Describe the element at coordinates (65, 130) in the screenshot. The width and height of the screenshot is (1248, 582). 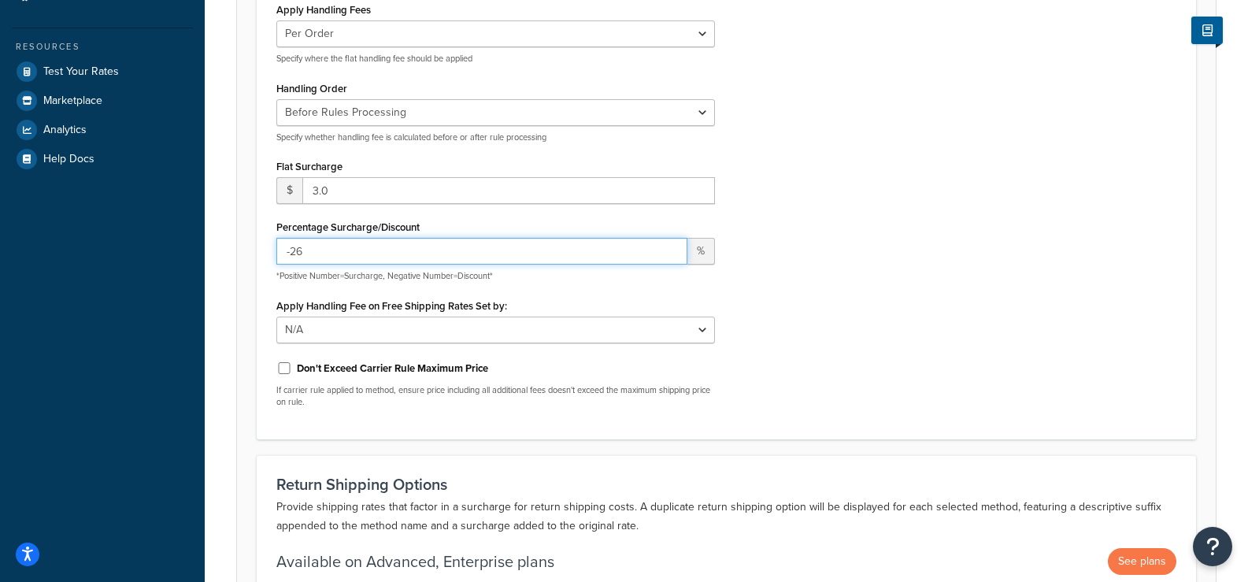
I see `span: Analytics` at that location.